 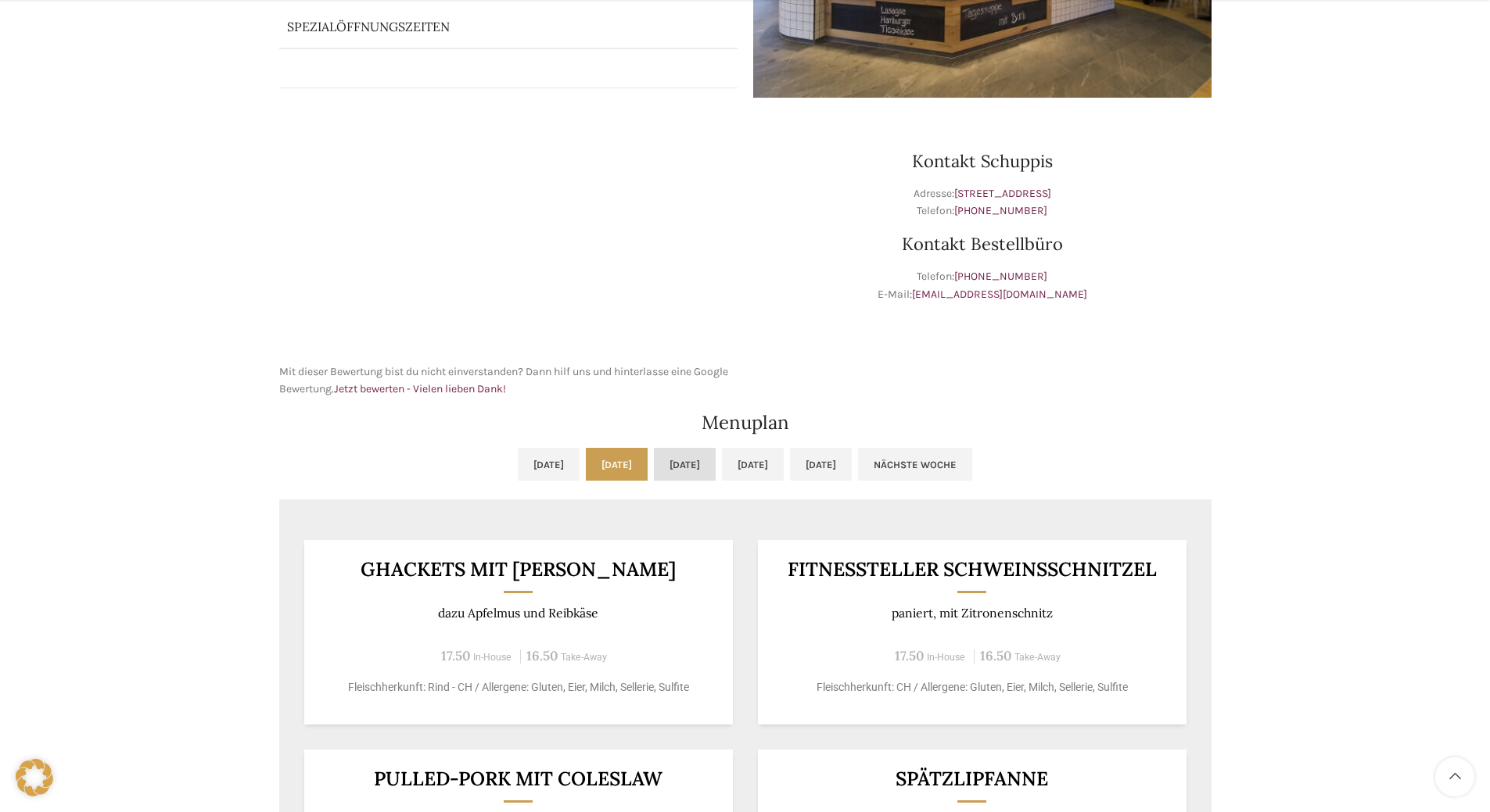 I want to click on p: Spezialöffnungszeiten, so click(x=470, y=27).